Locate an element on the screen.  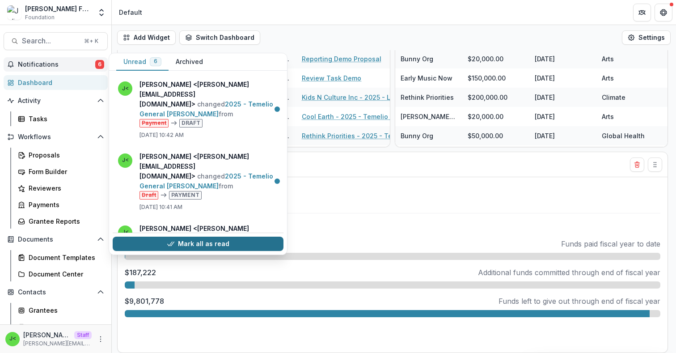
a: Payments is located at coordinates (61, 204).